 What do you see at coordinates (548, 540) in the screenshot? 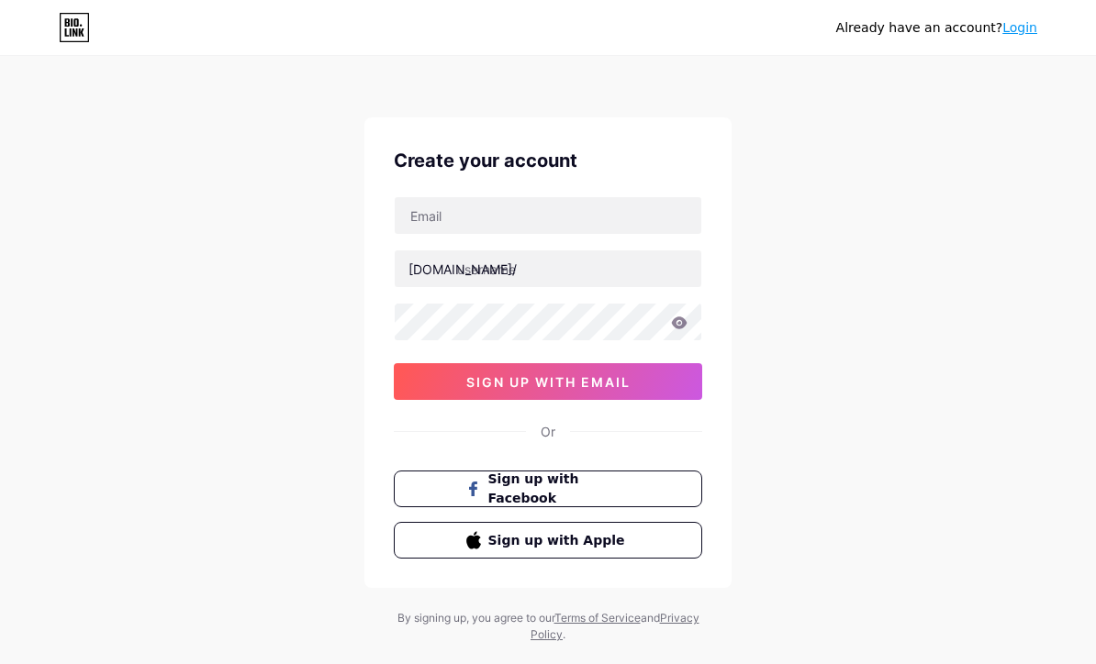
I see `a: Sign up with Apple` at bounding box center [548, 540].